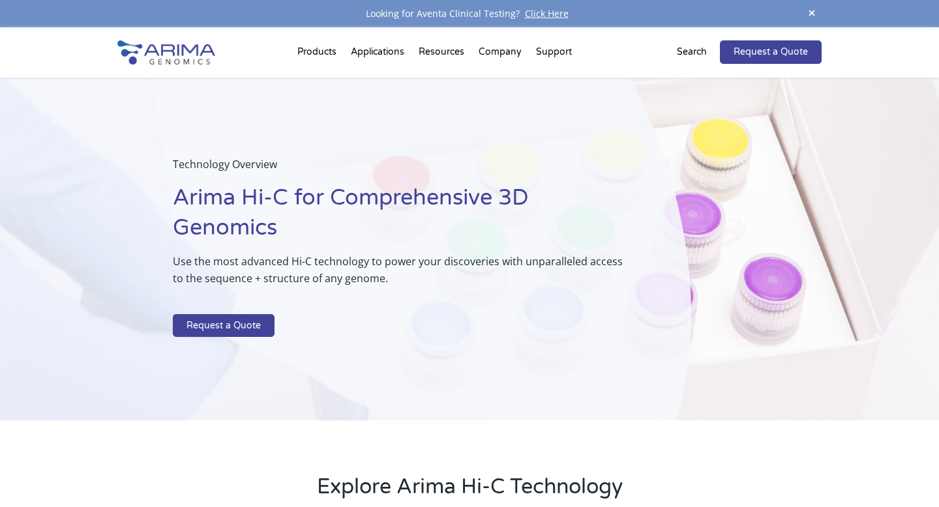 Image resolution: width=939 pixels, height=507 pixels. Describe the element at coordinates (399, 275) in the screenshot. I see `p: Use the most advanced Hi-C technology to power your discoveries with unparalleled access to the s...` at that location.